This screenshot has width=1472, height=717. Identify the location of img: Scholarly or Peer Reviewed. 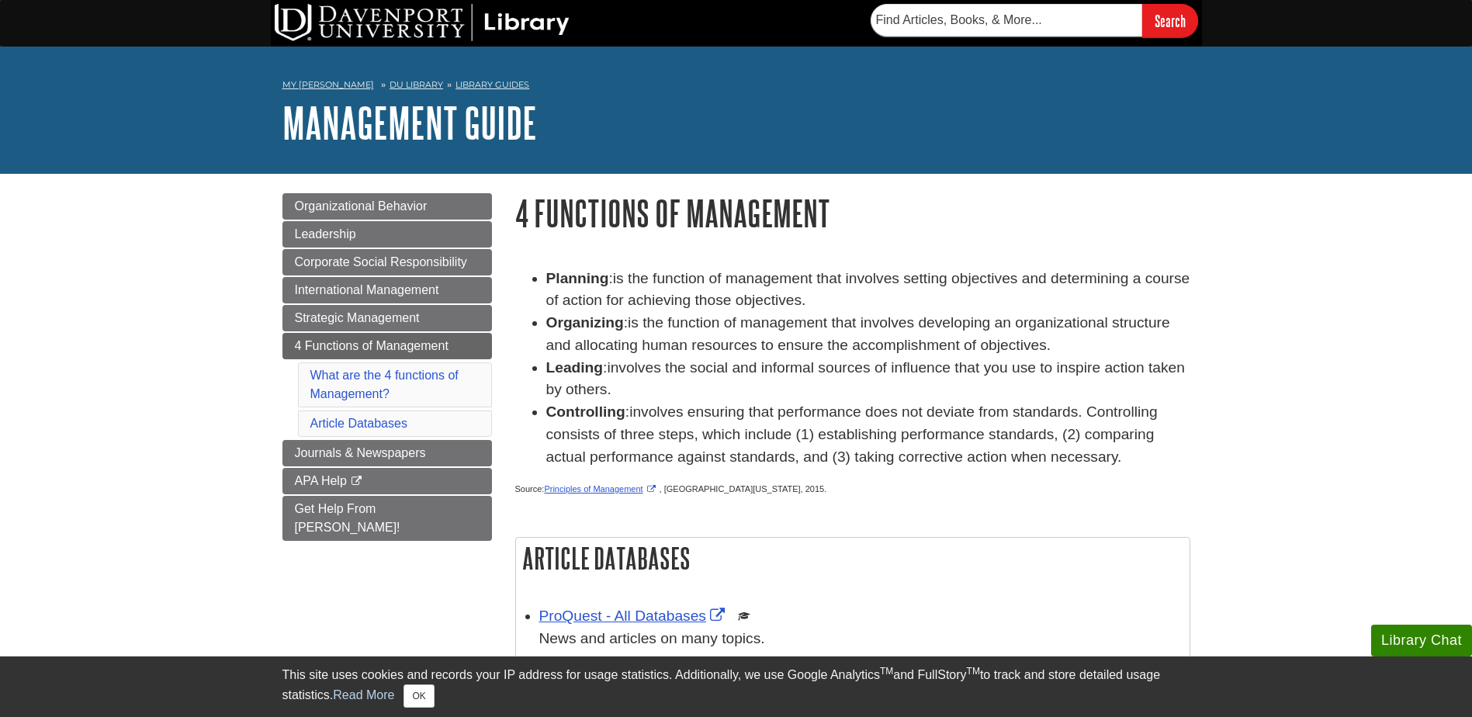
(744, 616).